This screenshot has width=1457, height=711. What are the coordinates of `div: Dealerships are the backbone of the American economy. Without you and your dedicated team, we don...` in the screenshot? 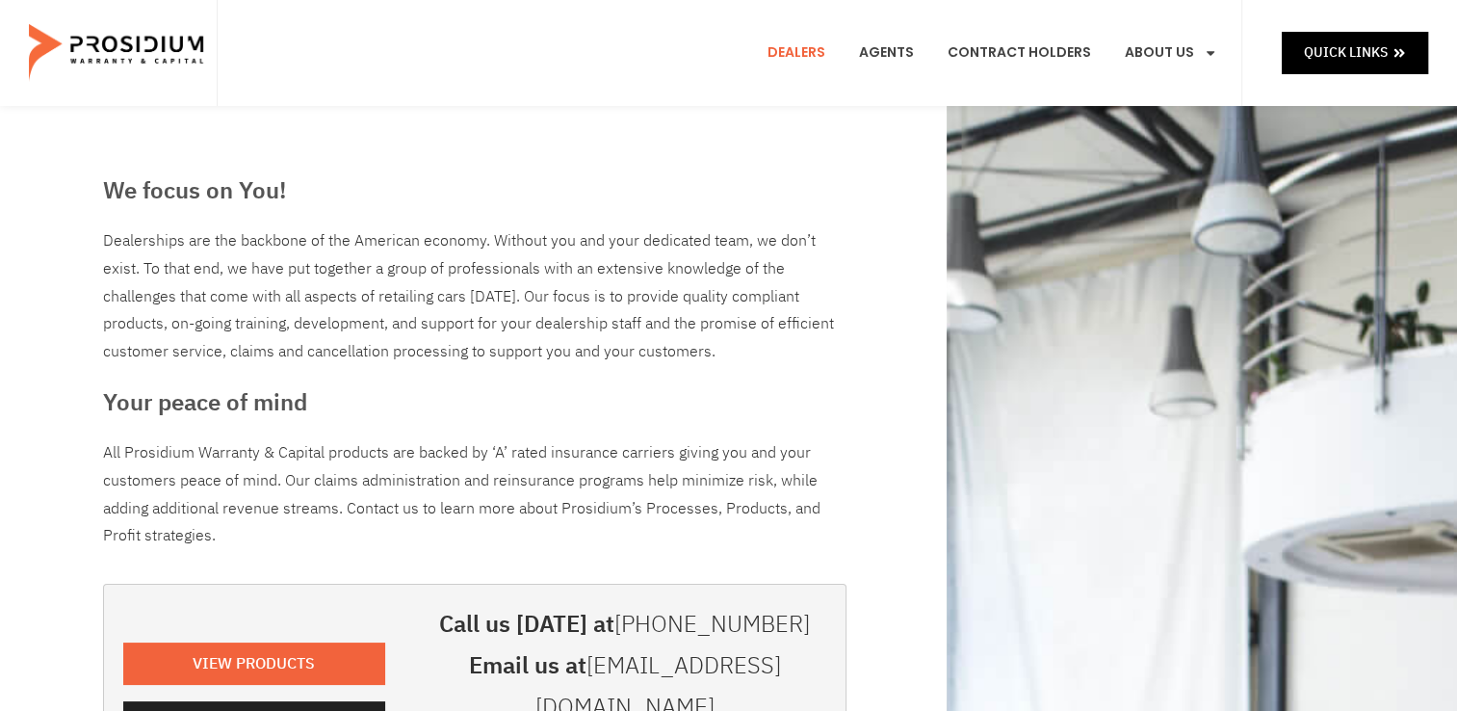 It's located at (475, 297).